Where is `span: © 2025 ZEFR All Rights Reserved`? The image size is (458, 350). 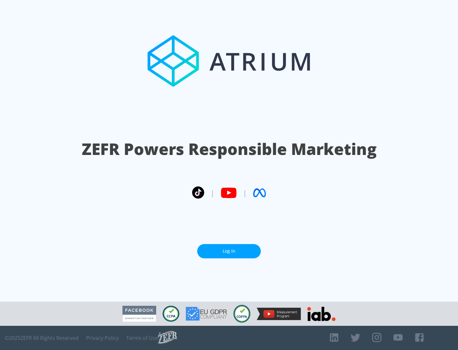 span: © 2025 ZEFR All Rights Reserved is located at coordinates (42, 338).